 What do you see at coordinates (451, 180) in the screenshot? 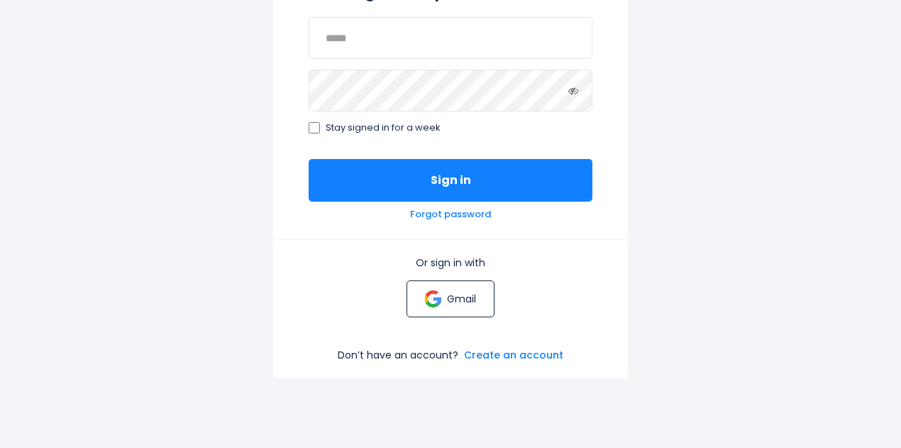
I see `button: Sign in` at bounding box center [451, 180].